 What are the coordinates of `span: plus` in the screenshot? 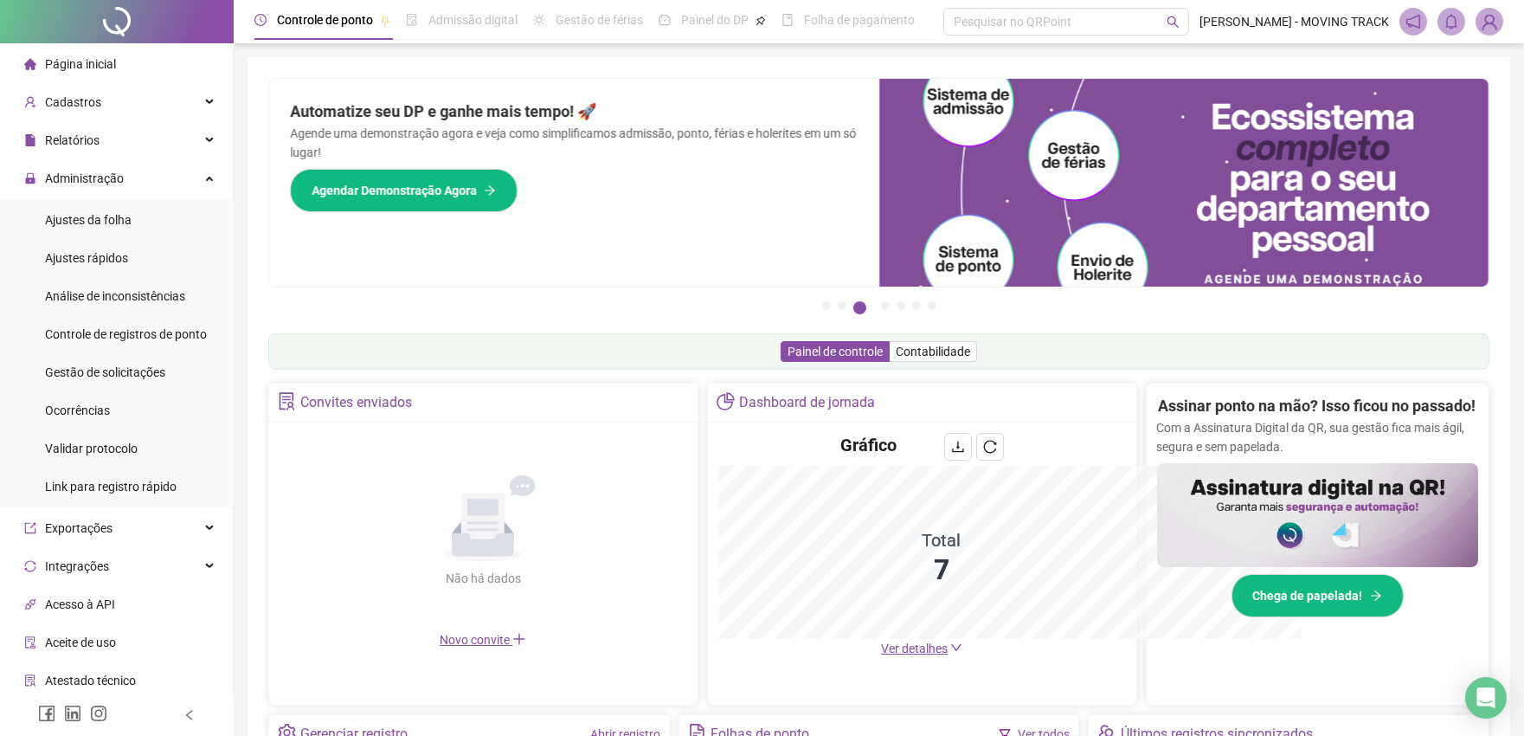 It's located at (519, 639).